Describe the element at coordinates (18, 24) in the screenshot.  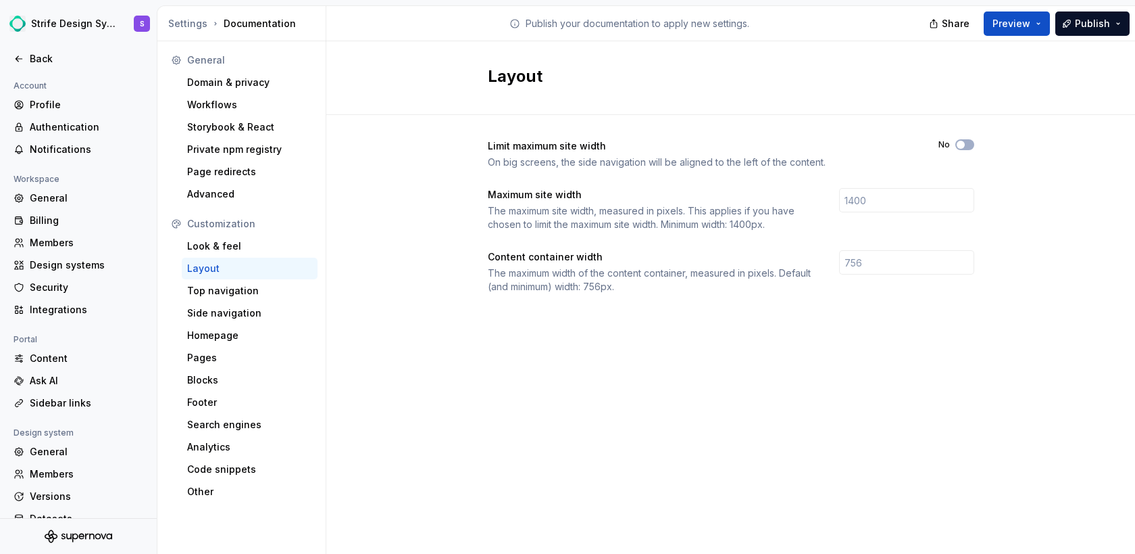
I see `img: 21b91b01-957f-4e61-960f-db90ae25bf09.png` at that location.